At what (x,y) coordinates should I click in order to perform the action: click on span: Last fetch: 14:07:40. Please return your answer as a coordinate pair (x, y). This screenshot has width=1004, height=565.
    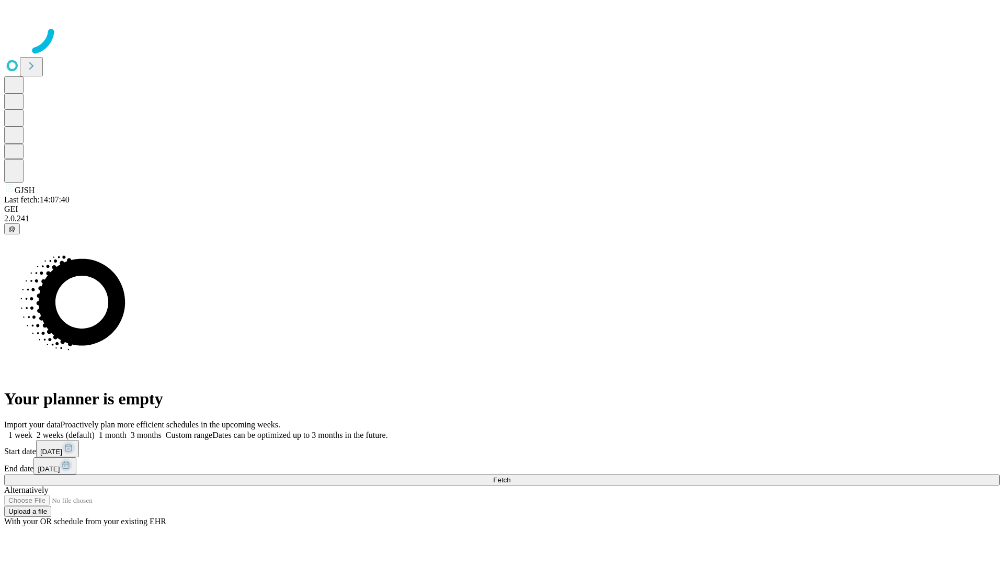
    Looking at the image, I should click on (37, 199).